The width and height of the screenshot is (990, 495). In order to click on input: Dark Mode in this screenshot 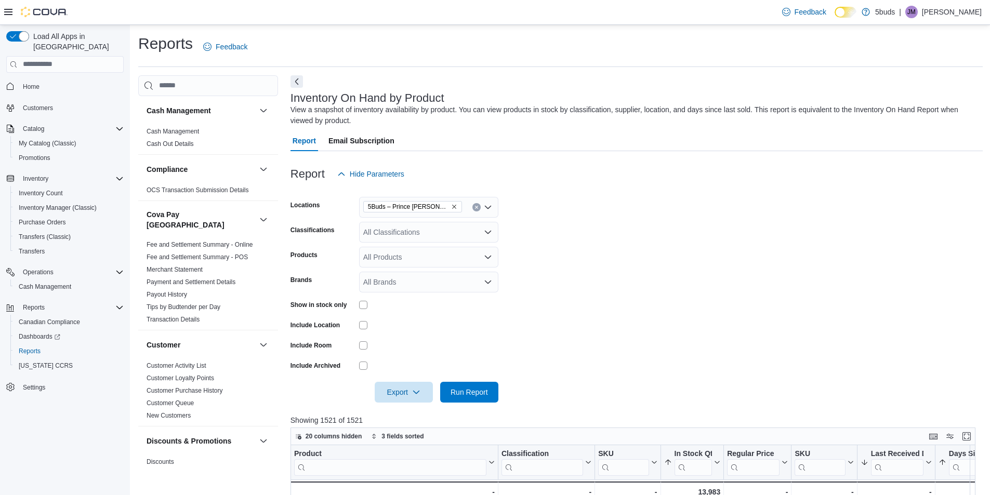, I will do `click(845, 12)`.